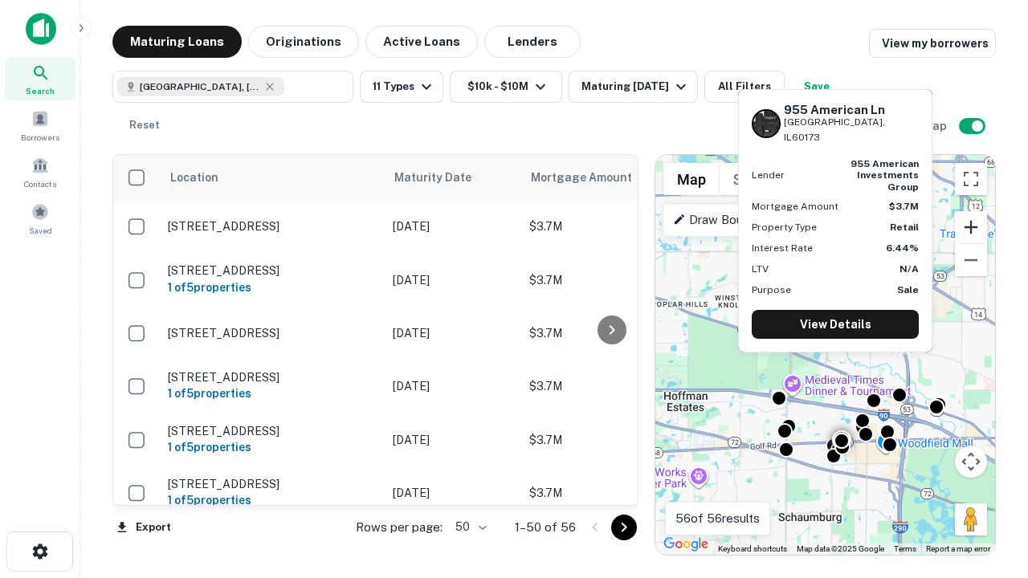  I want to click on button: Active Loans, so click(422, 42).